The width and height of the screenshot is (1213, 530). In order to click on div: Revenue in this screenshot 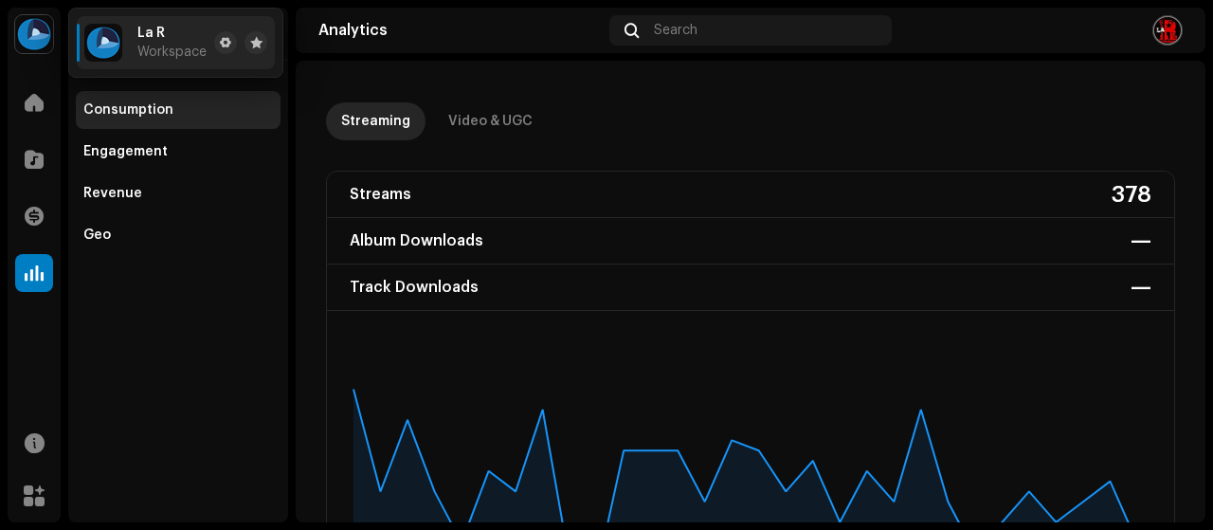, I will do `click(113, 193)`.